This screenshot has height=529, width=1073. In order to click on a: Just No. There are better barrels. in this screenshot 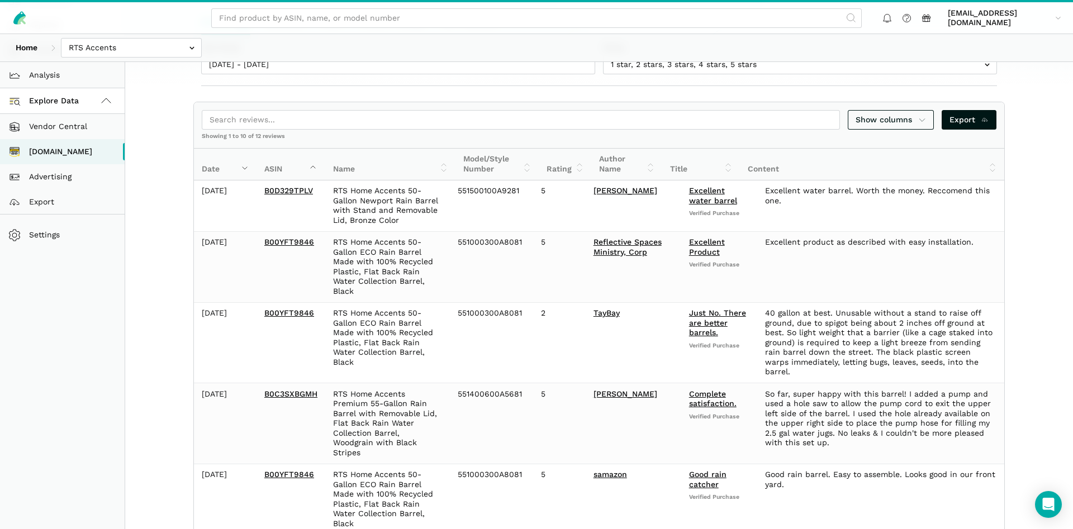, I will do `click(718, 322)`.